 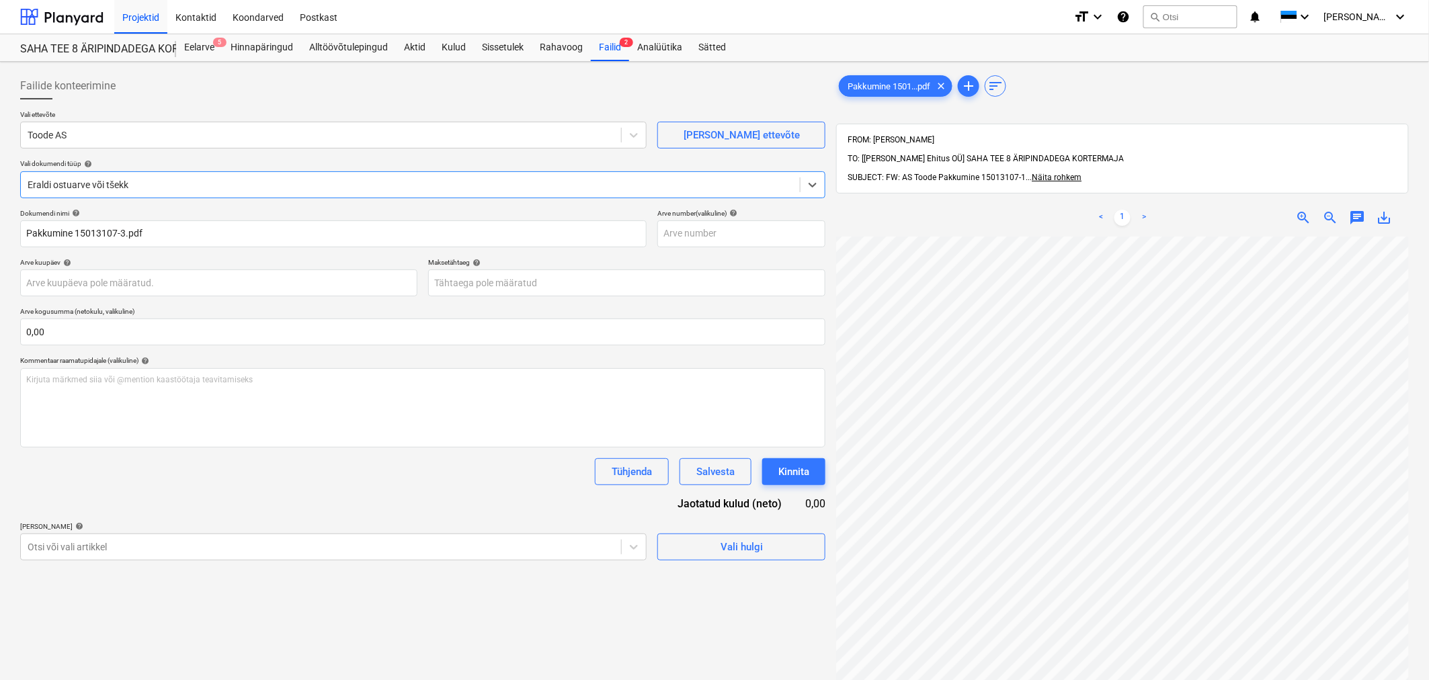 I want to click on div: Rahavoog, so click(x=561, y=48).